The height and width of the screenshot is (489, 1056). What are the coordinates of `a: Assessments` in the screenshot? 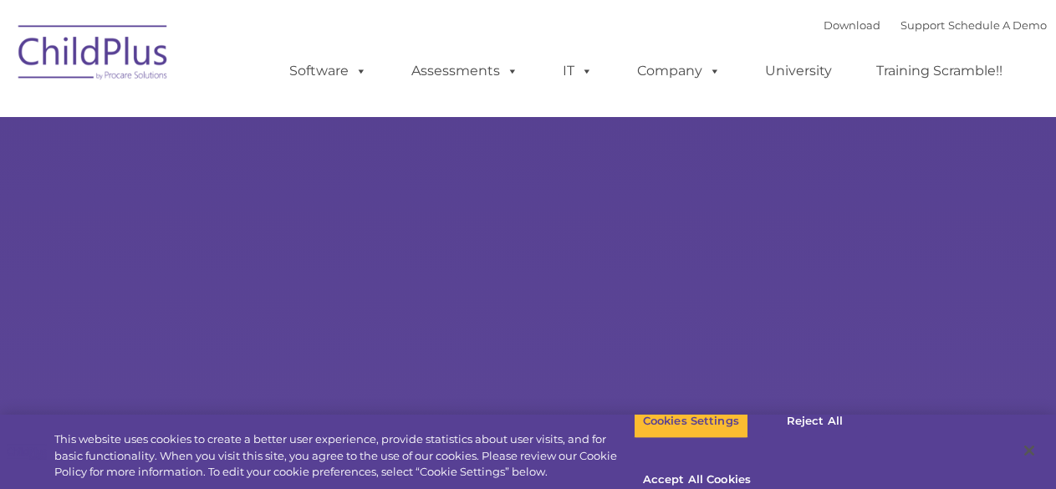 It's located at (465, 71).